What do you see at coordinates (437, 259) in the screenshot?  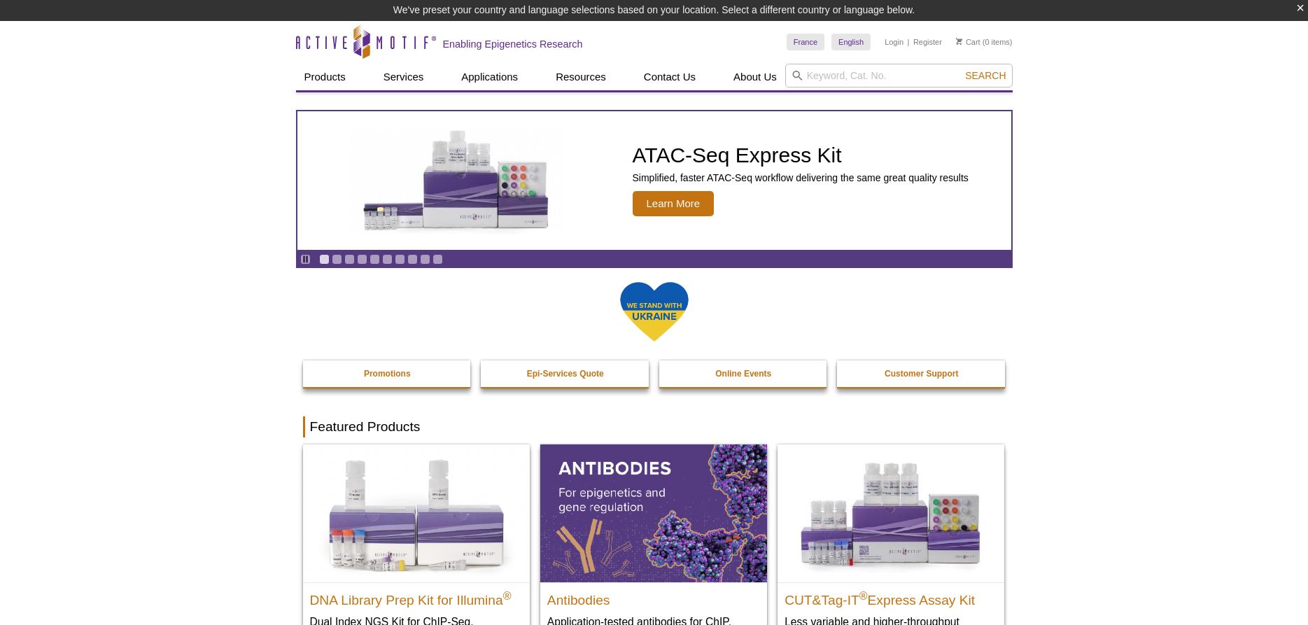 I see `a: Go to slide 10` at bounding box center [437, 259].